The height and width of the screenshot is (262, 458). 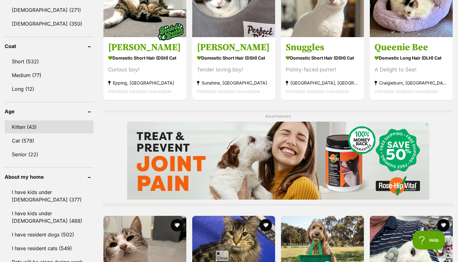 What do you see at coordinates (411, 47) in the screenshot?
I see `h3: Queenie Bee` at bounding box center [411, 47].